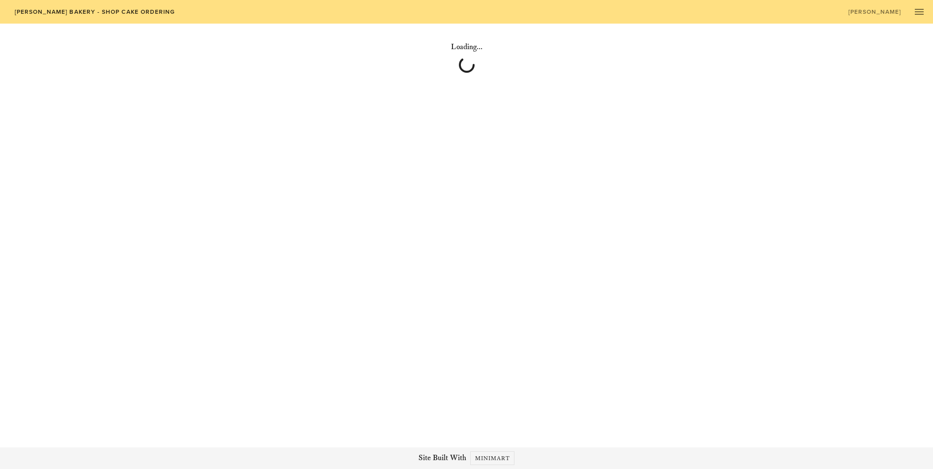  What do you see at coordinates (442, 458) in the screenshot?
I see `span: Site Built With` at bounding box center [442, 458].